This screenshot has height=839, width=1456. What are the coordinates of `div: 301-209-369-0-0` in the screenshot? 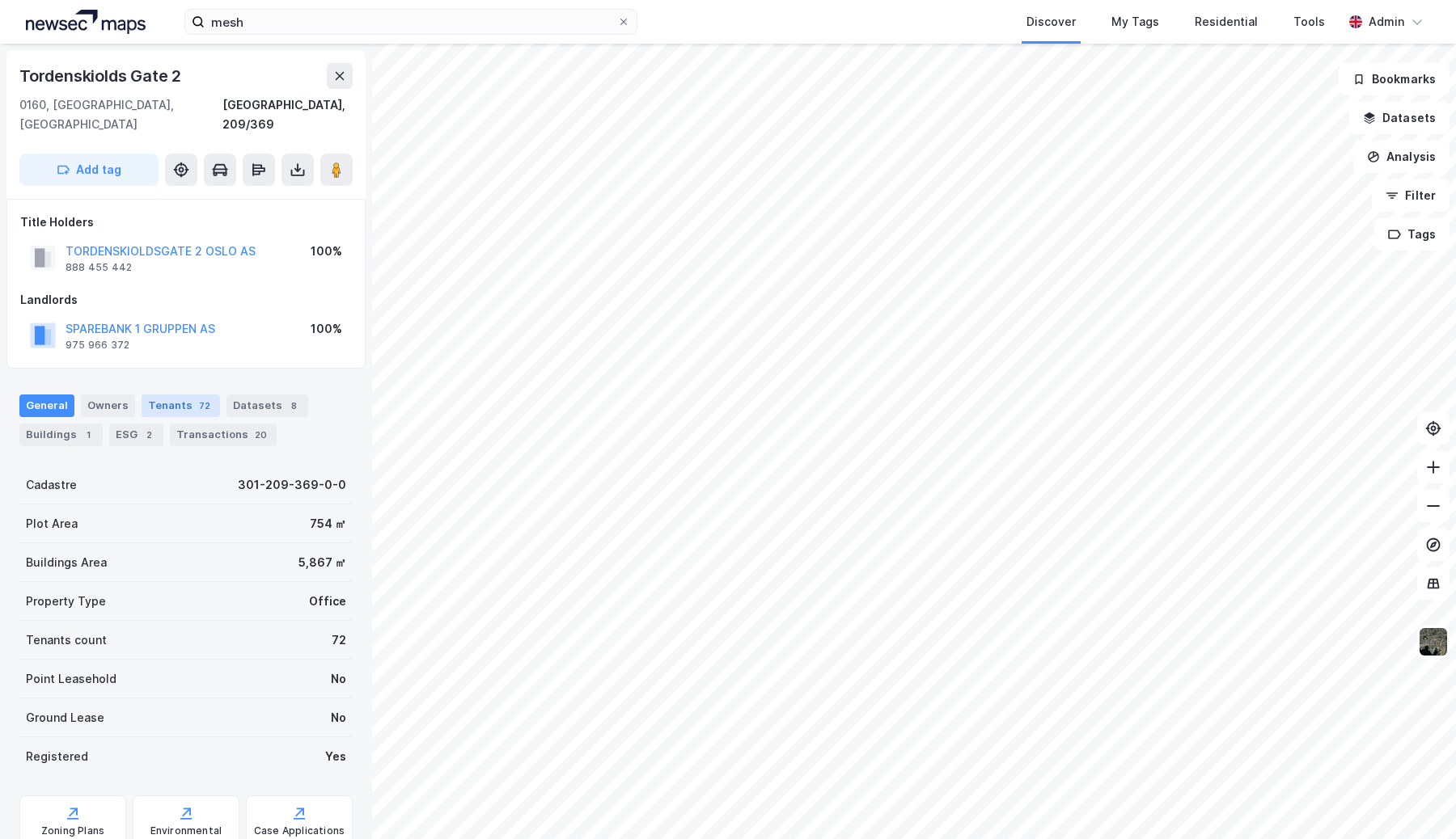 It's located at (292, 485).